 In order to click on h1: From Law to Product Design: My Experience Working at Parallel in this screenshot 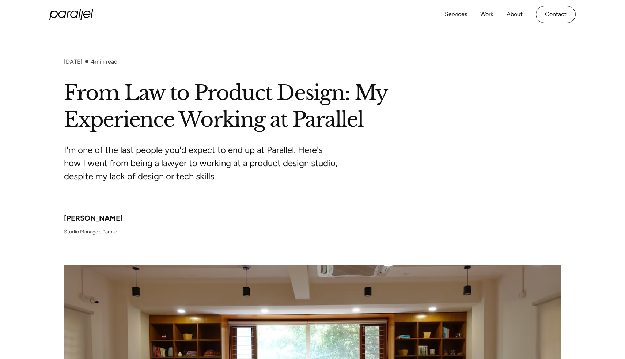, I will do `click(313, 106)`.